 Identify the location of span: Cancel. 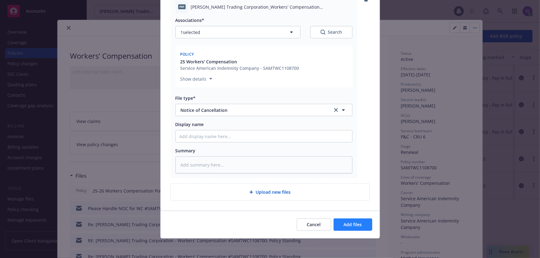
(314, 224).